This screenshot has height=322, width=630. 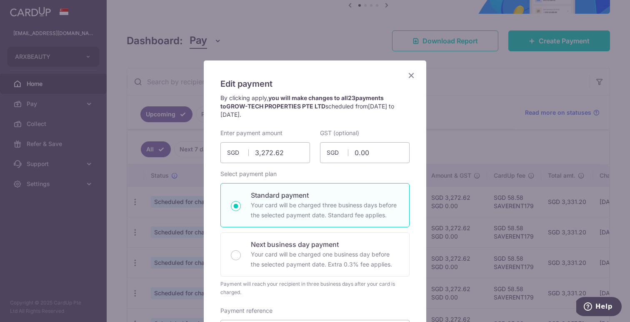 I want to click on p: Your card will be charged three business days before the selected payment date. Standard fee appl..., so click(x=325, y=210).